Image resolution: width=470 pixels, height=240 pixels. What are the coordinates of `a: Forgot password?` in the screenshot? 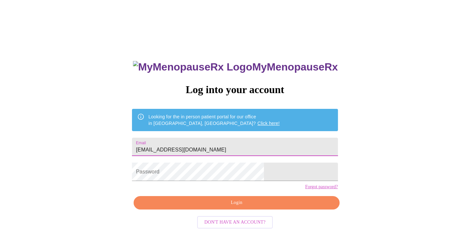 It's located at (321, 187).